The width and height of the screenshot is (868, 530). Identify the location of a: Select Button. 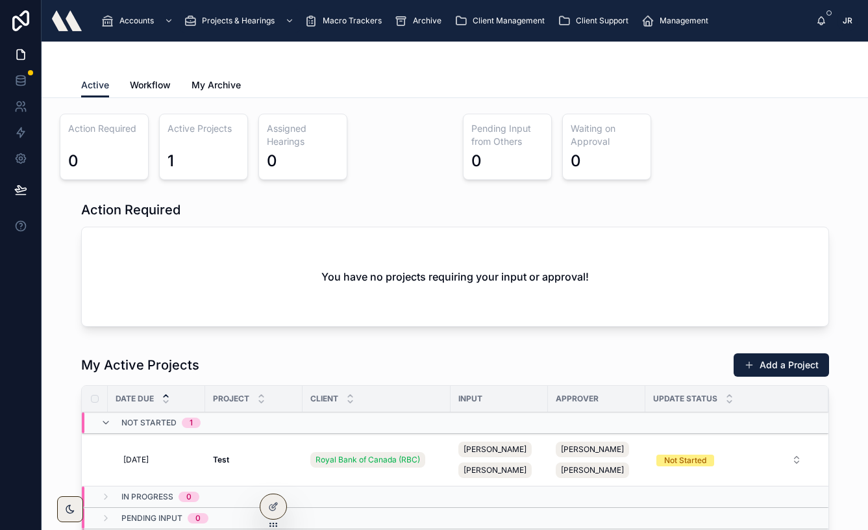
(729, 460).